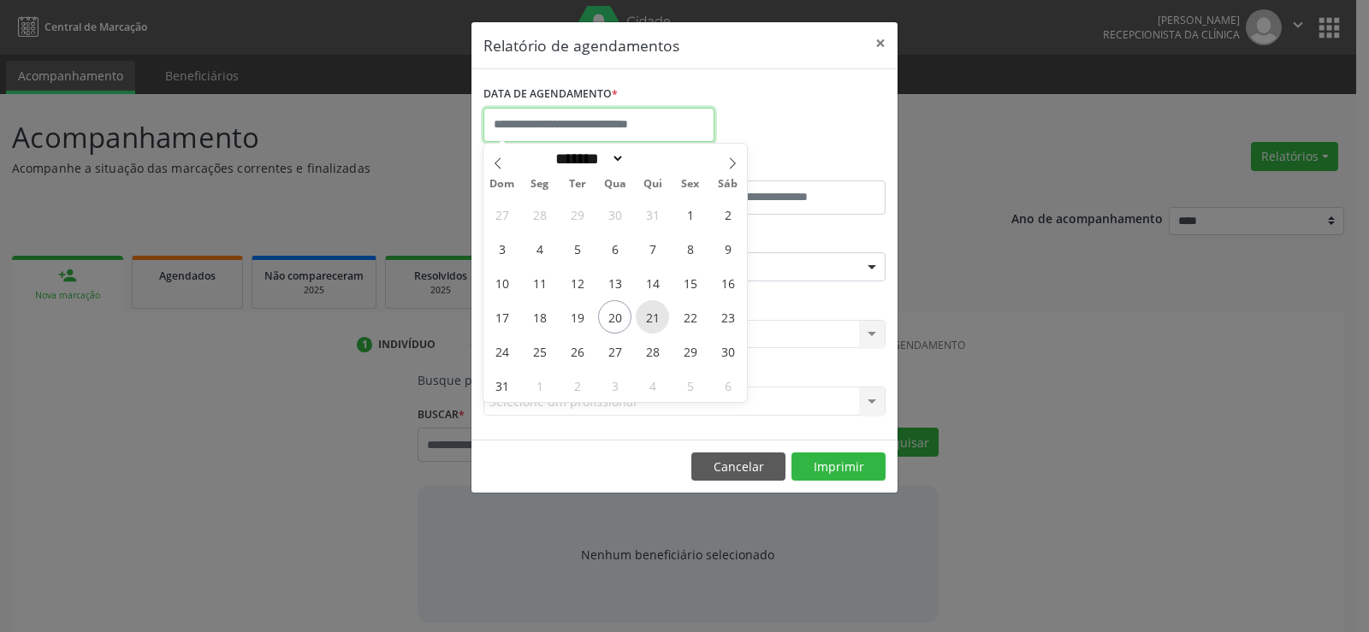  Describe the element at coordinates (728, 184) in the screenshot. I see `span: Sáb` at that location.